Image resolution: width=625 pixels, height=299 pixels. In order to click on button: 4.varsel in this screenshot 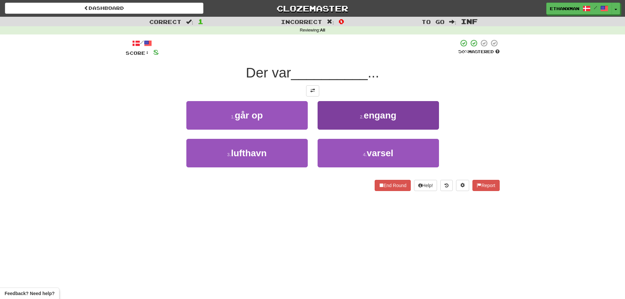, I will do `click(378, 153)`.